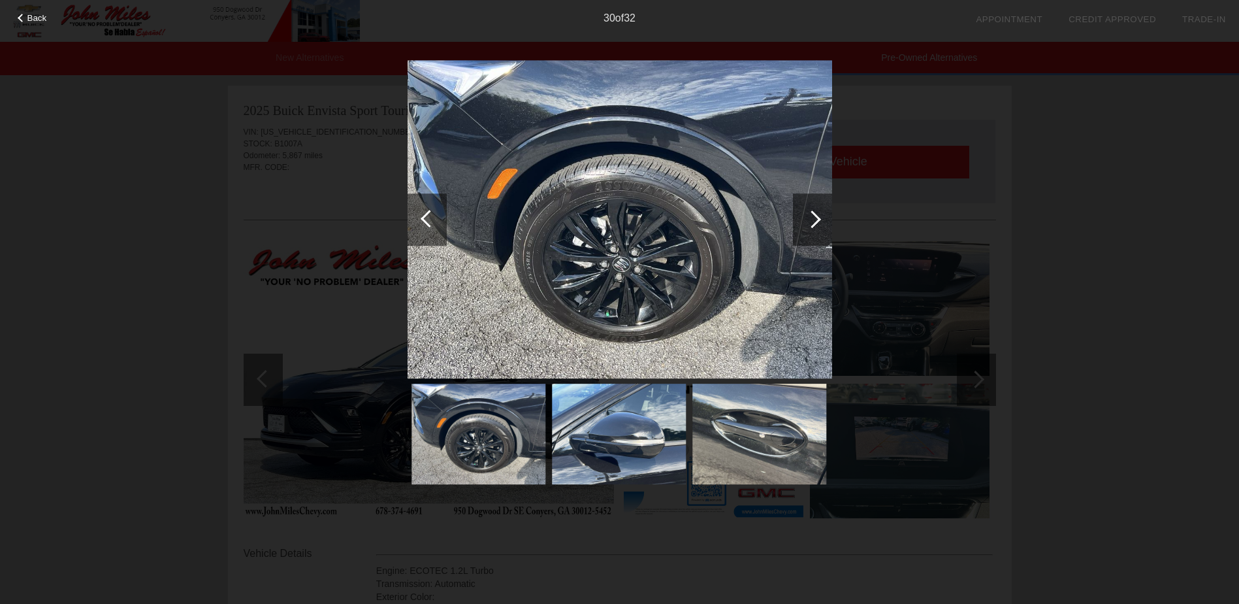  What do you see at coordinates (1113, 19) in the screenshot?
I see `a: Credit Approved` at bounding box center [1113, 19].